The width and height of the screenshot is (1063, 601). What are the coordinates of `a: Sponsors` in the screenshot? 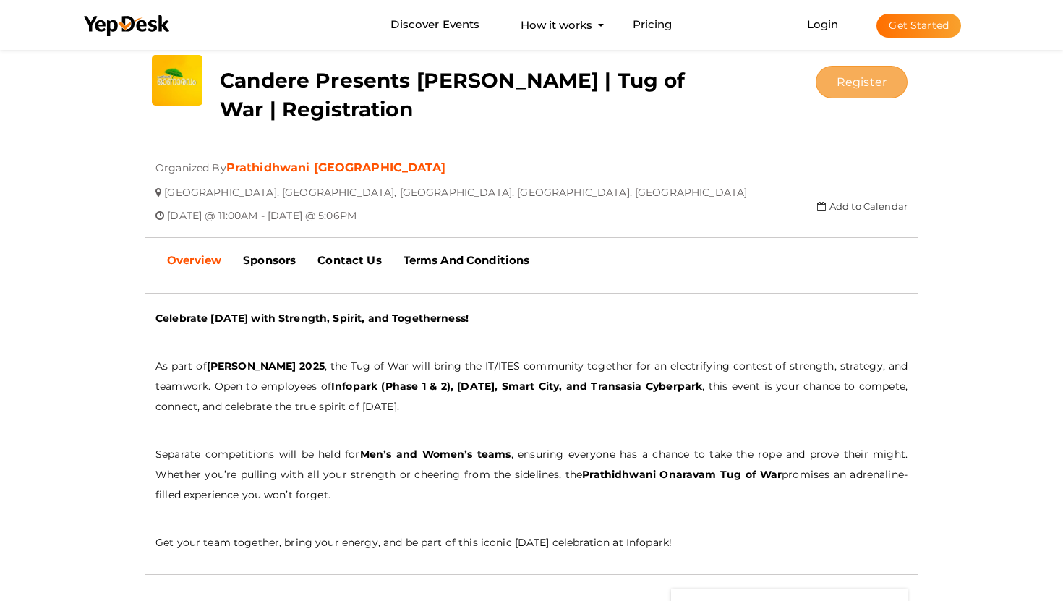 It's located at (269, 260).